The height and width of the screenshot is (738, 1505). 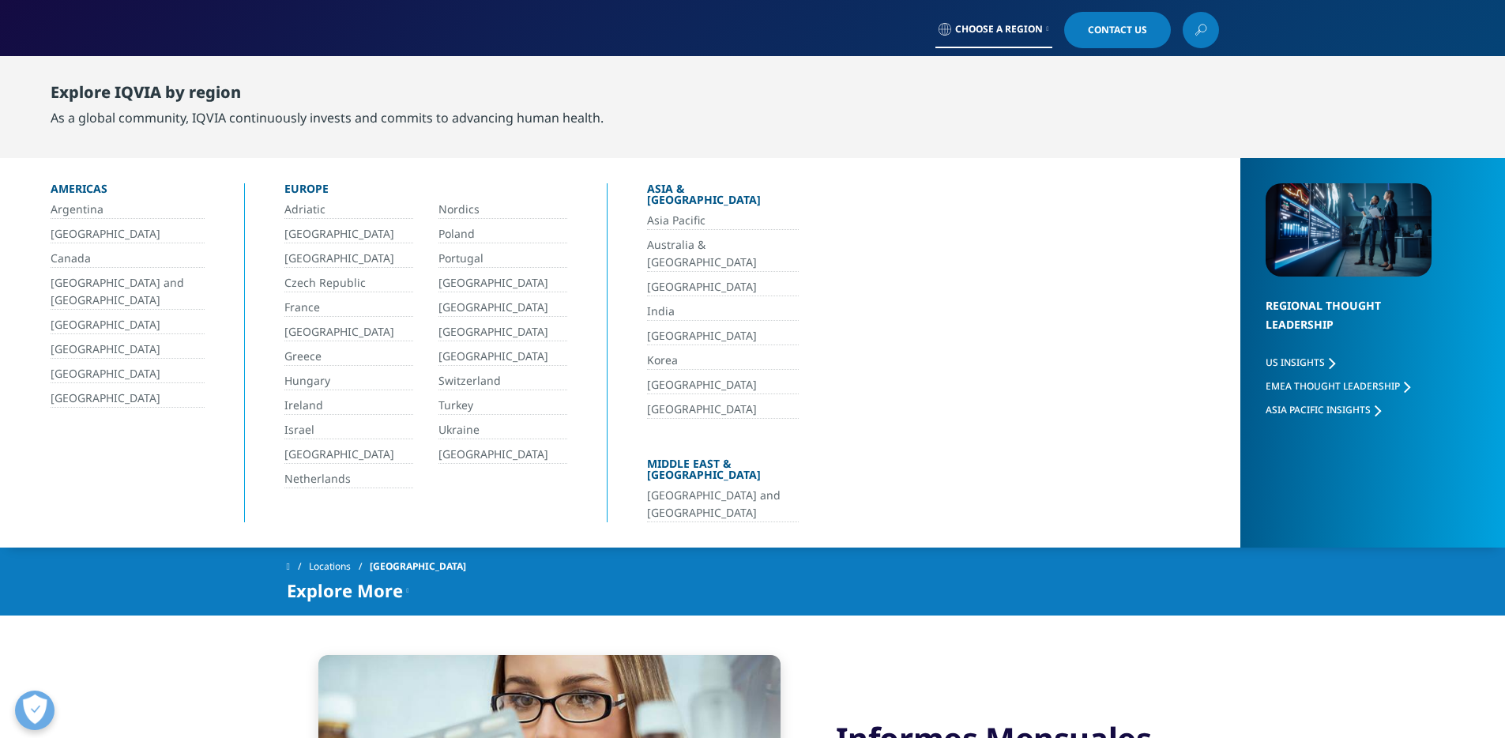 I want to click on a: EMEA Thought Leadership, so click(x=1337, y=385).